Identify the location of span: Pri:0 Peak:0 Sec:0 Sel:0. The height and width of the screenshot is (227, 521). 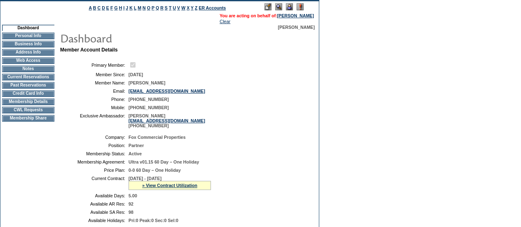
(153, 220).